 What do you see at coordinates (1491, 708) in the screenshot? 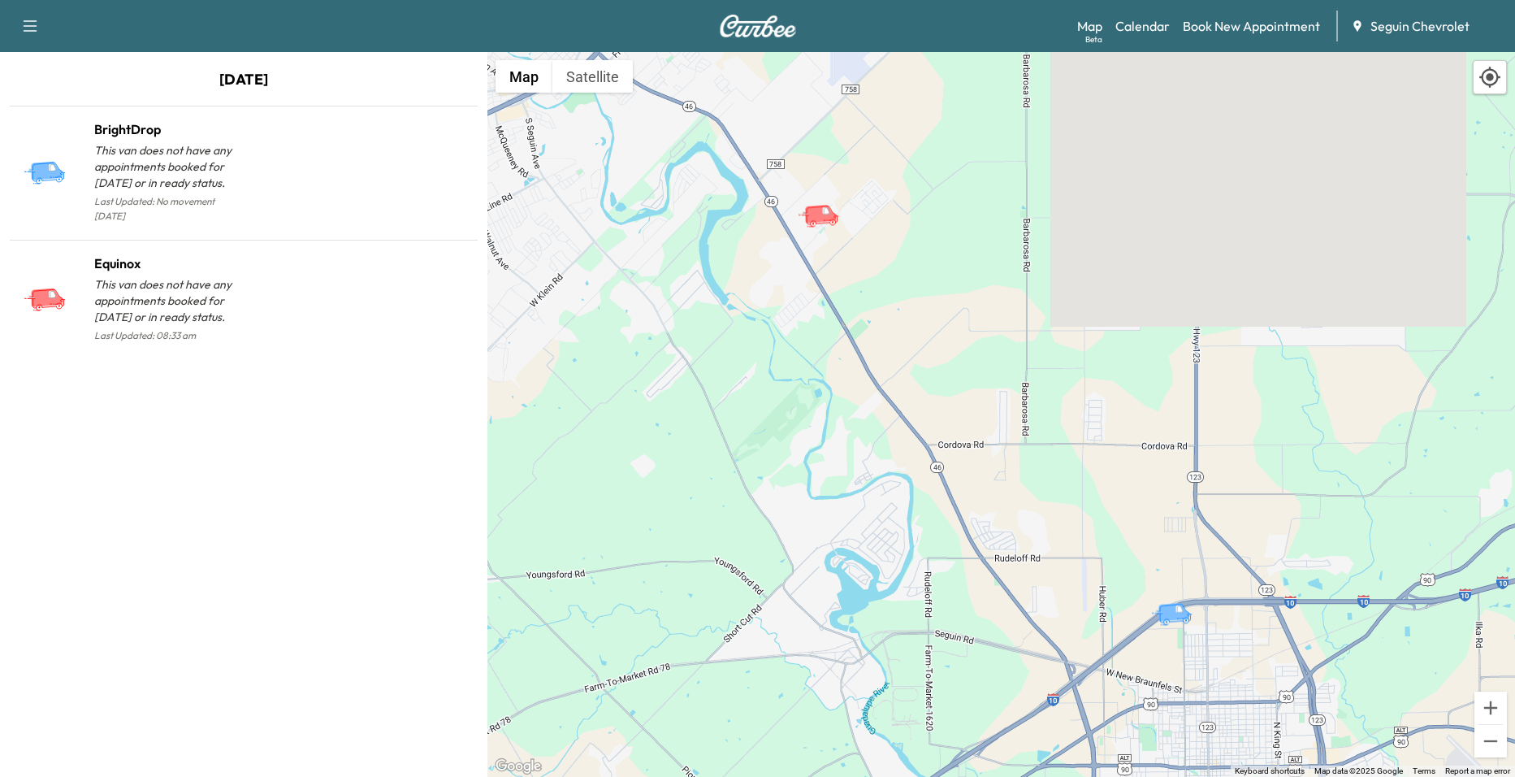
I see `button: Zoom in` at bounding box center [1491, 708].